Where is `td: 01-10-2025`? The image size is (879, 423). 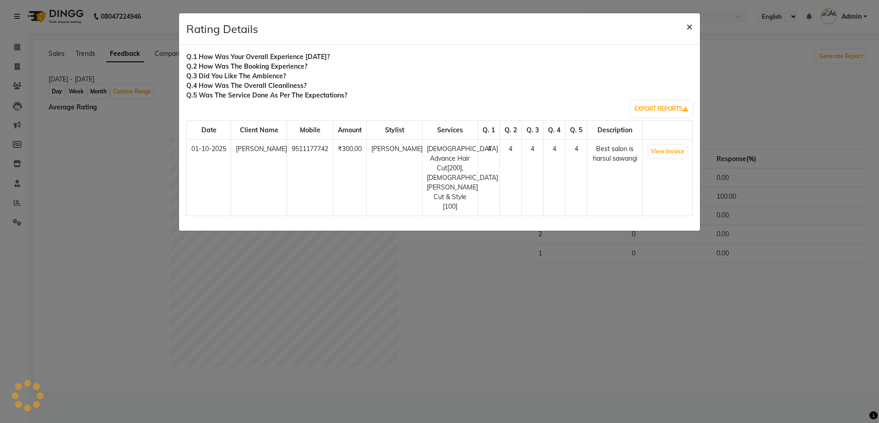
td: 01-10-2025 is located at coordinates (209, 178).